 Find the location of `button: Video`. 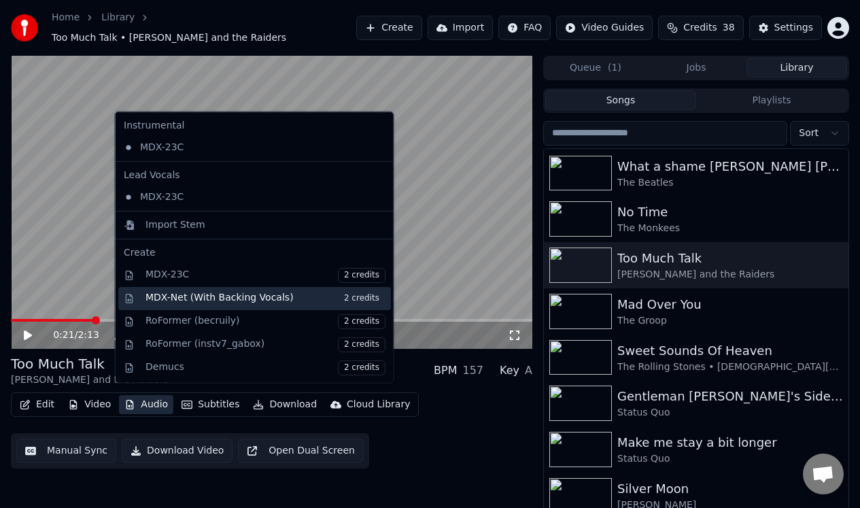

button: Video is located at coordinates (89, 404).